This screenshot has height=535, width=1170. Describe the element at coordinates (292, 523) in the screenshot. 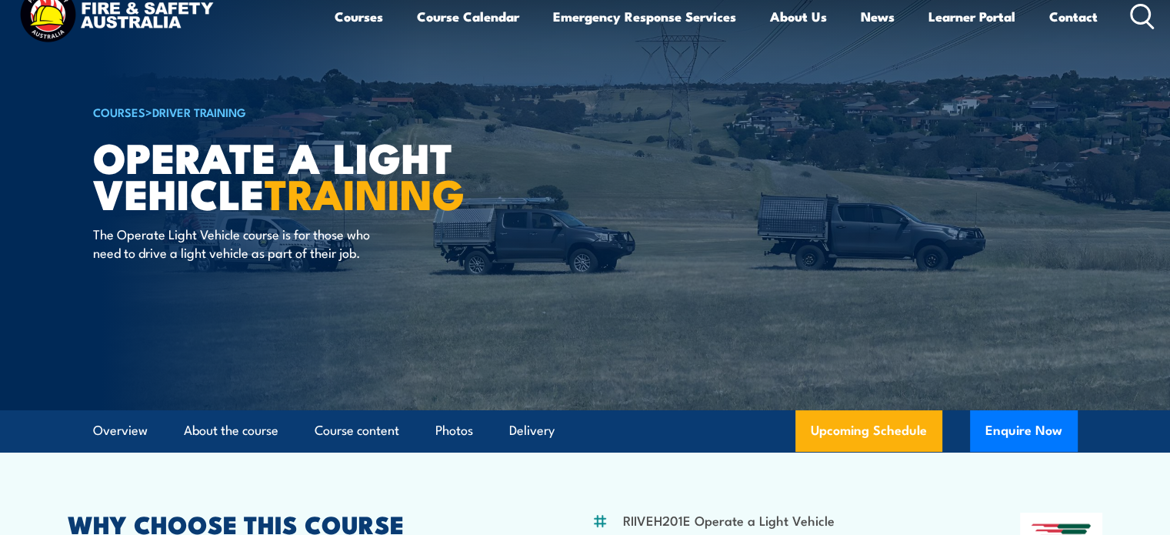

I see `h2: WHY CHOOSE THIS COURSE` at that location.